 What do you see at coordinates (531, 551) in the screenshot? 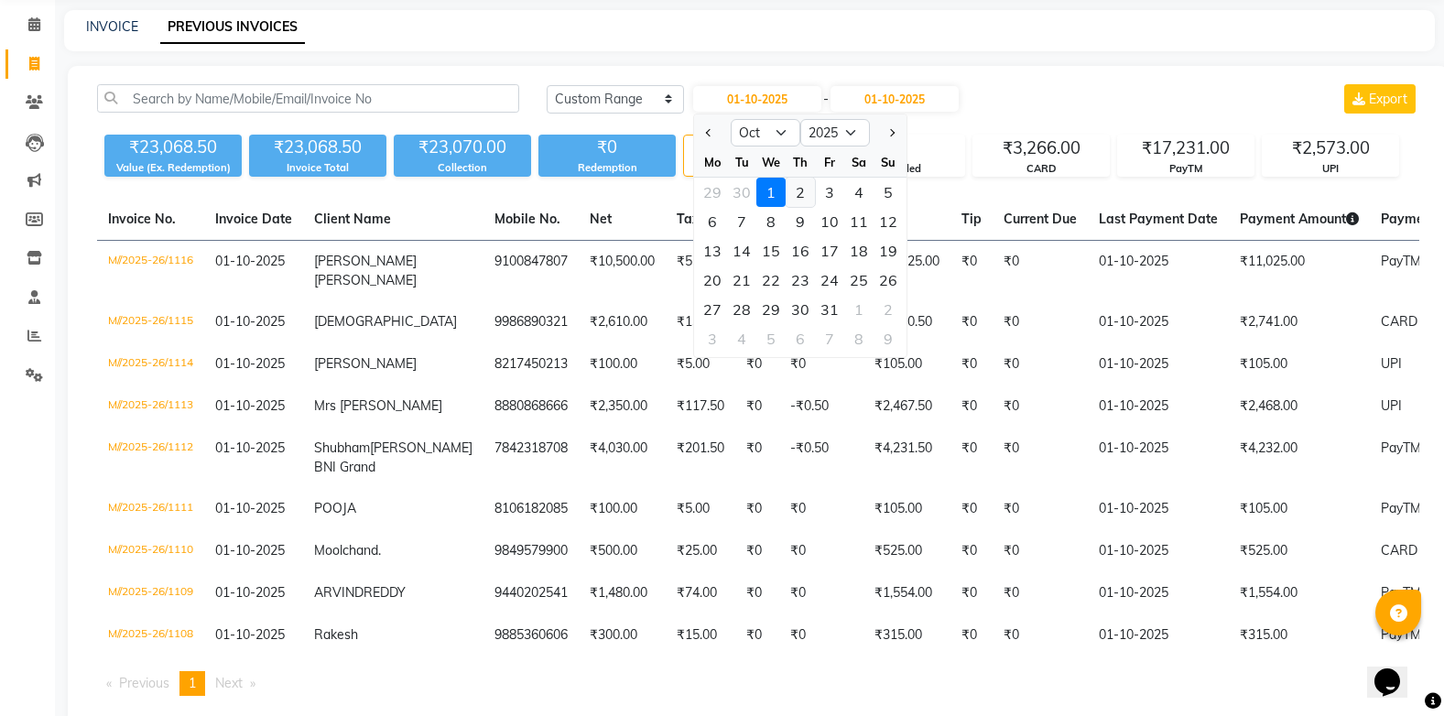
I see `td: 9849579900` at bounding box center [531, 551].